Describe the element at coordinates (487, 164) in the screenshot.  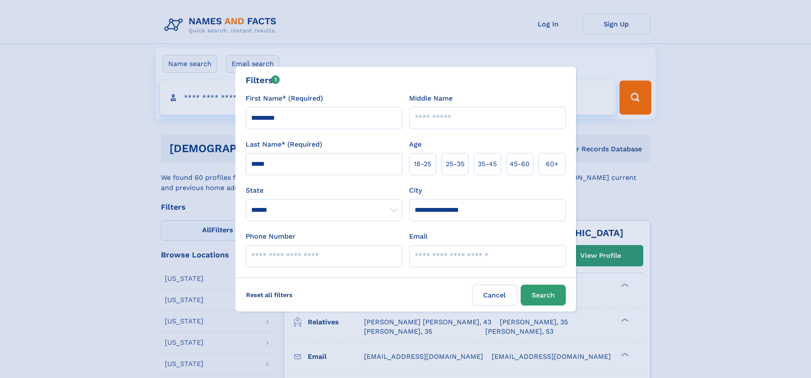
I see `span: 35‑45` at that location.